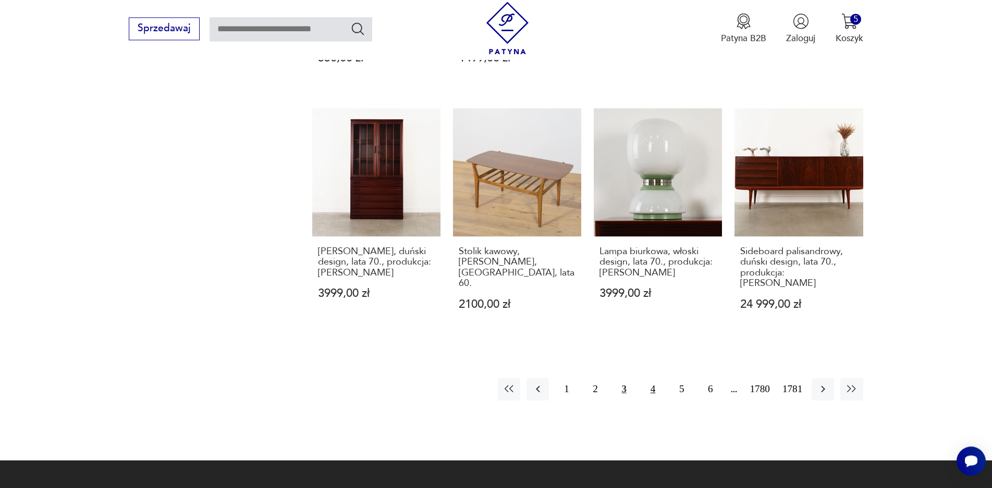 The width and height of the screenshot is (992, 488). What do you see at coordinates (164, 29) in the screenshot?
I see `button: Sprzedawaj` at bounding box center [164, 29].